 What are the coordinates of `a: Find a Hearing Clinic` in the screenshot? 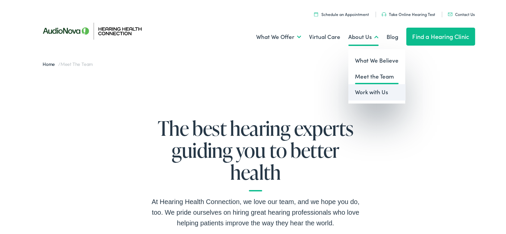 It's located at (440, 36).